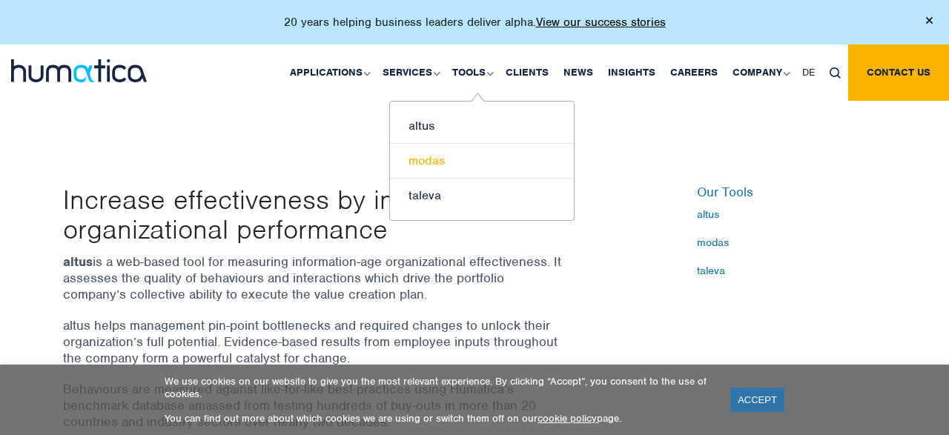 Image resolution: width=949 pixels, height=435 pixels. What do you see at coordinates (328, 73) in the screenshot?
I see `a: Applications` at bounding box center [328, 73].